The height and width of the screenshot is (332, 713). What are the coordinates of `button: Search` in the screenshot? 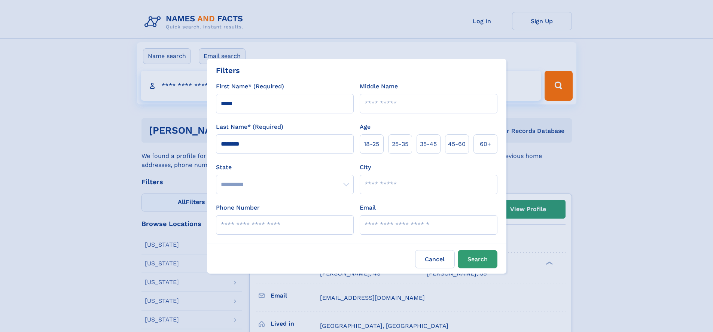 It's located at (477, 259).